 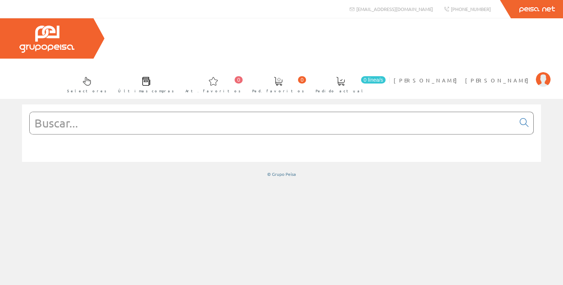 What do you see at coordinates (144, 84) in the screenshot?
I see `a: Últimas compras` at bounding box center [144, 84].